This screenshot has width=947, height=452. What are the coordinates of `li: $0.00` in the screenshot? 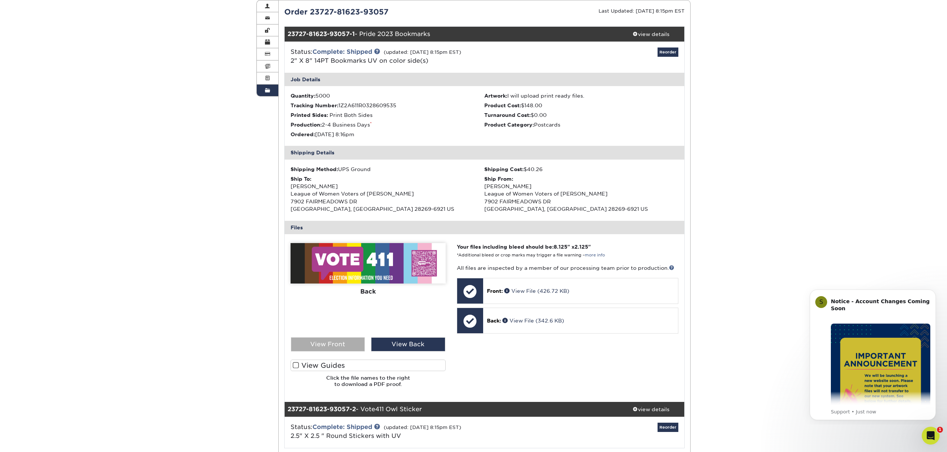 It's located at (581, 115).